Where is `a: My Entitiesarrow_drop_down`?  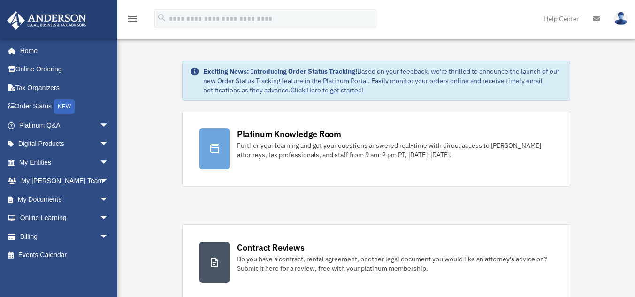 a: My Entitiesarrow_drop_down is located at coordinates (65, 162).